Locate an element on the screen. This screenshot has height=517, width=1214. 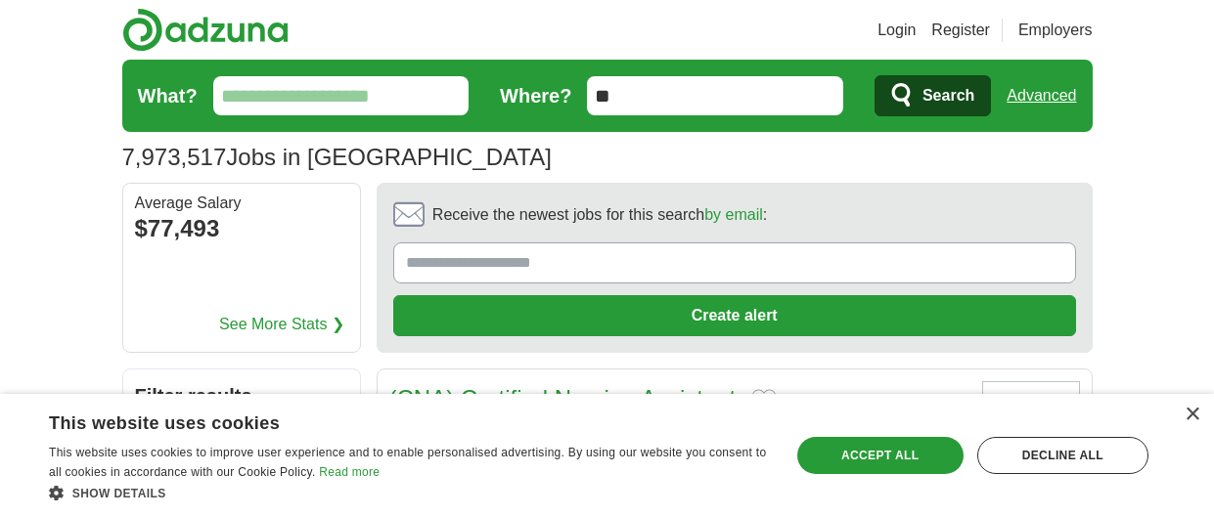
span: 7,973,517 is located at coordinates (174, 157).